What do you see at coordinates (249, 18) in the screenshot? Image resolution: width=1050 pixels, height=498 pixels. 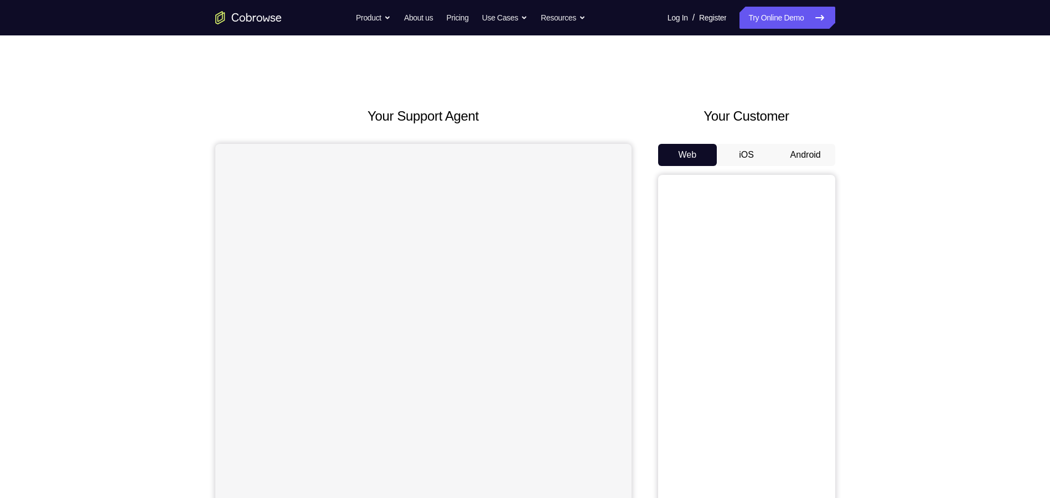 I see `a: Go to the home page` at bounding box center [249, 18].